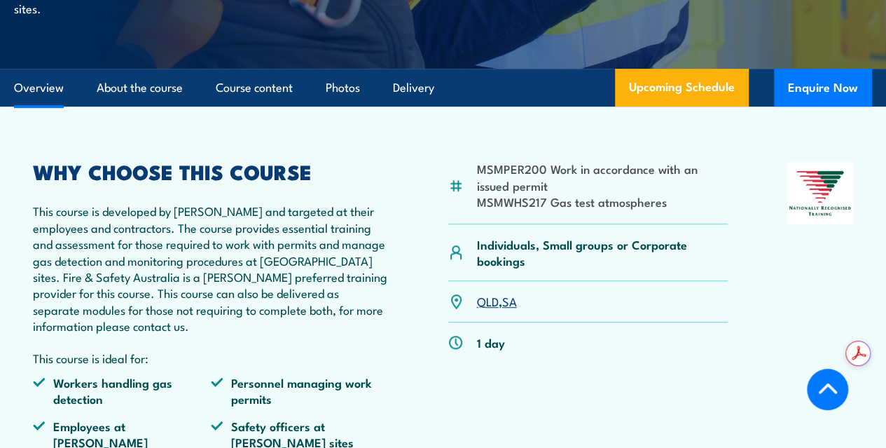 The height and width of the screenshot is (448, 886). Describe the element at coordinates (300, 390) in the screenshot. I see `li: Personnel managing work permits` at that location.